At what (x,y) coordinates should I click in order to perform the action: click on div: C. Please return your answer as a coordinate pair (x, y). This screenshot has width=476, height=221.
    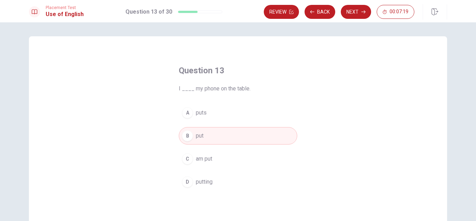
    Looking at the image, I should click on (188, 159).